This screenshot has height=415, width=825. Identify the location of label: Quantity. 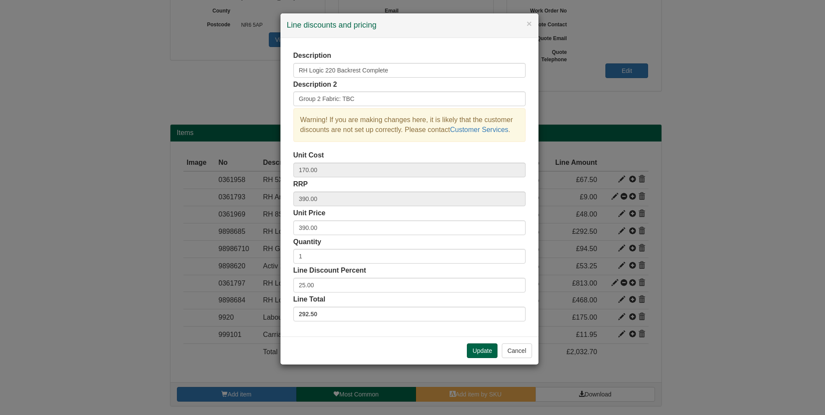
(307, 242).